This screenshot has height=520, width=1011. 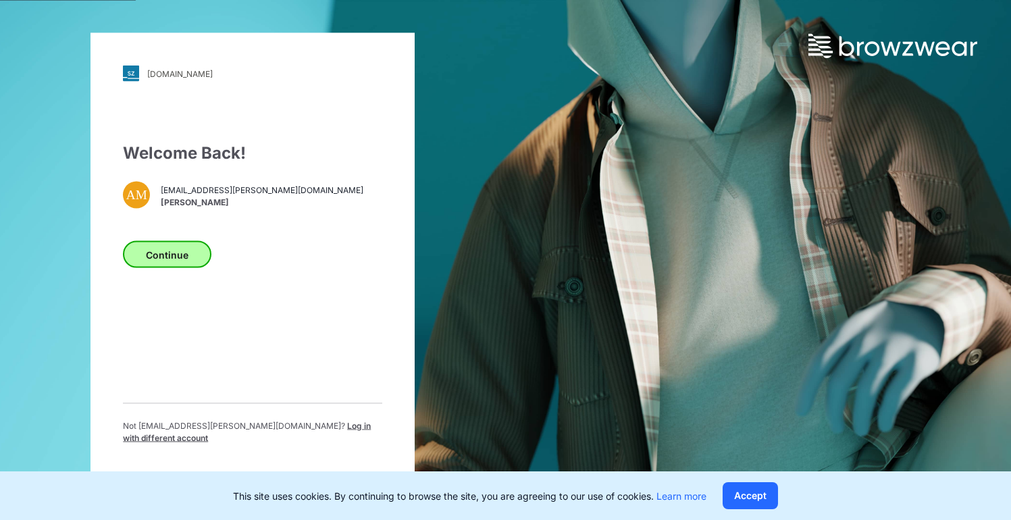 What do you see at coordinates (893, 46) in the screenshot?
I see `img: browzwear-logo.73288ffb.svg` at bounding box center [893, 46].